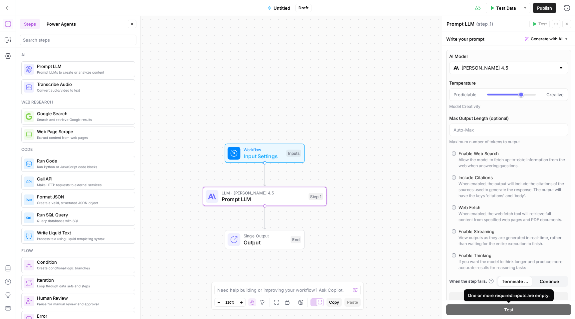 This screenshot has height=319, width=575. I want to click on div: Step 1, so click(316, 196).